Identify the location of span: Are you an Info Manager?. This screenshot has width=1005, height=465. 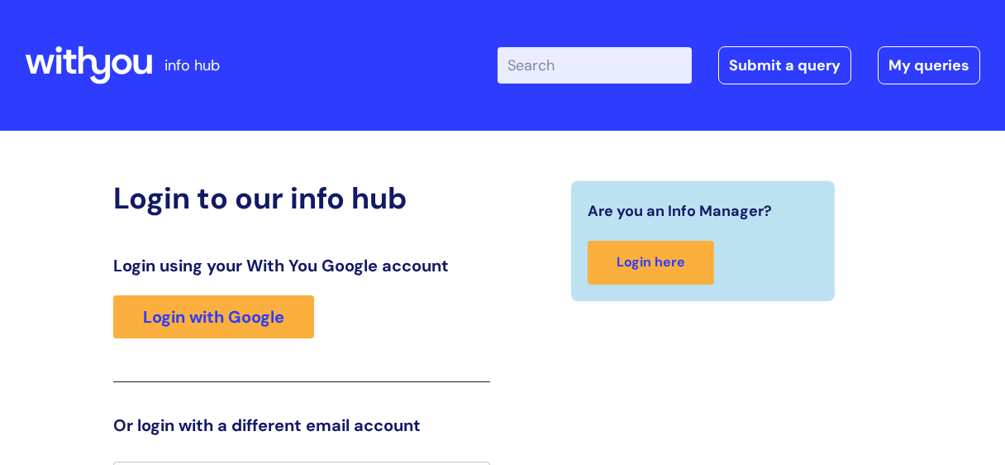
(680, 211).